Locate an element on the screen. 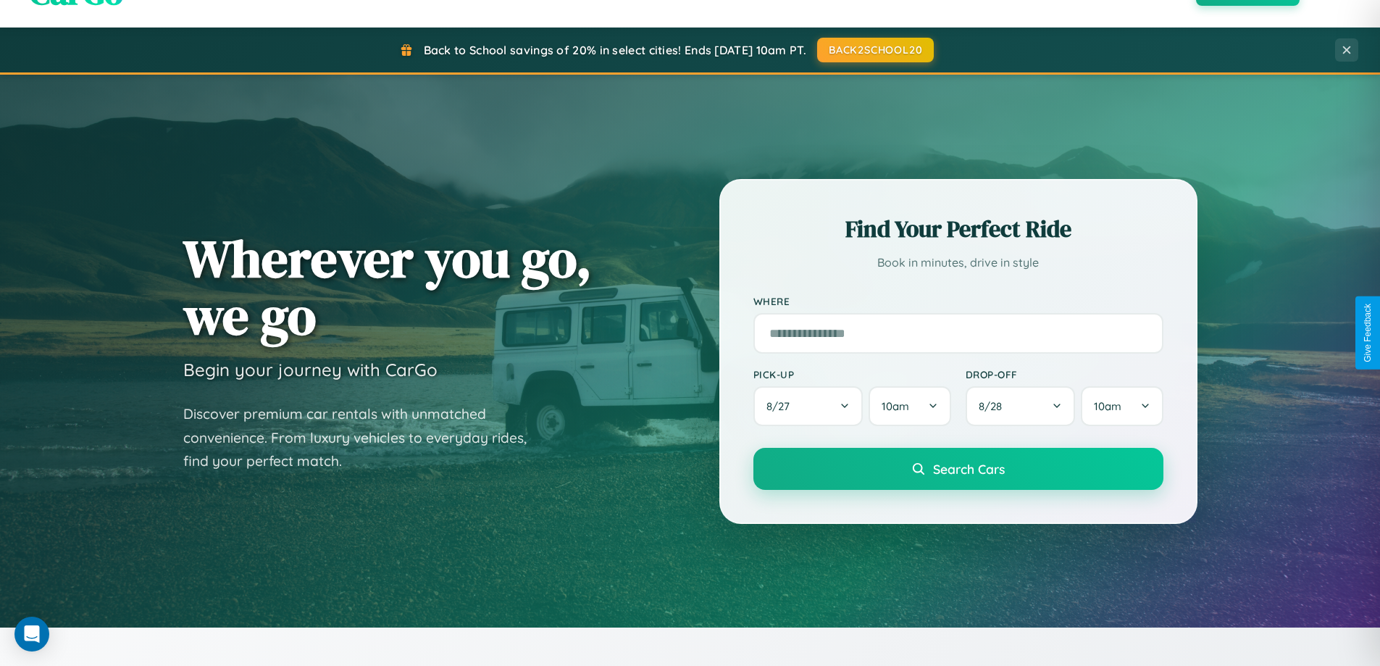 The image size is (1380, 666). label: Where is located at coordinates (959, 301).